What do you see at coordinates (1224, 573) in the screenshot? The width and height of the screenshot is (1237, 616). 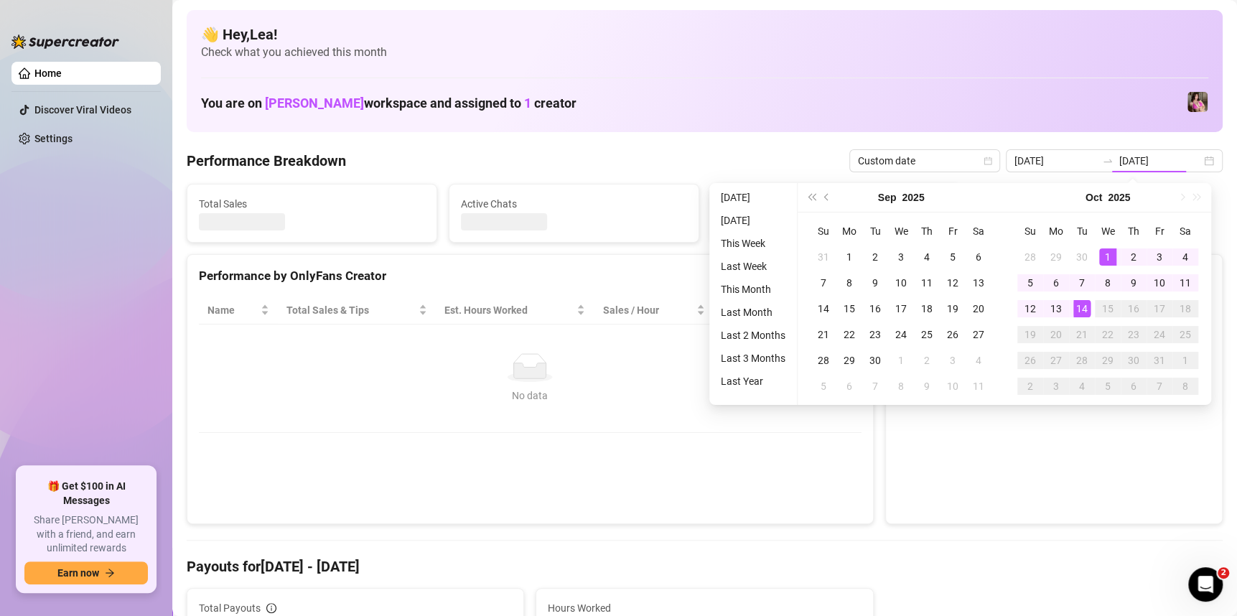 I see `span: 2` at bounding box center [1224, 573].